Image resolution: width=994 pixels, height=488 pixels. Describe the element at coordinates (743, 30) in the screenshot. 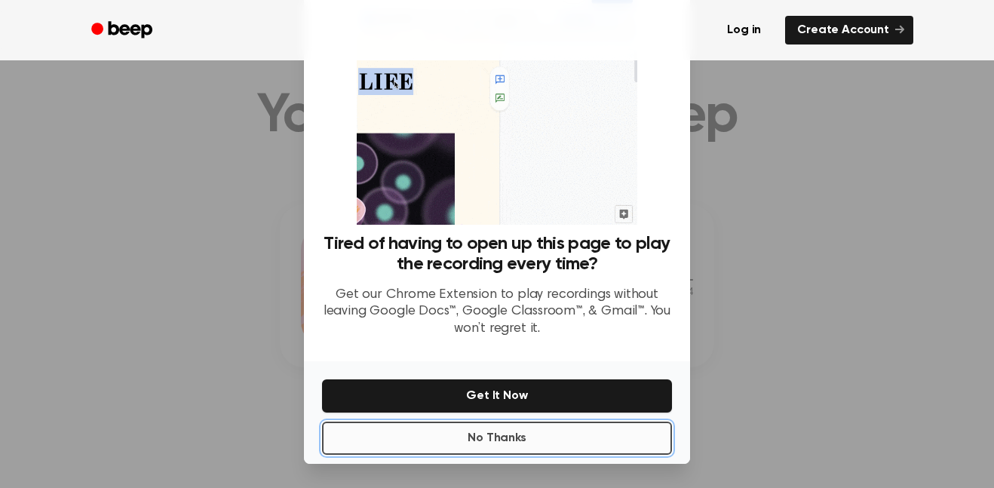

I see `a: Log in` at that location.